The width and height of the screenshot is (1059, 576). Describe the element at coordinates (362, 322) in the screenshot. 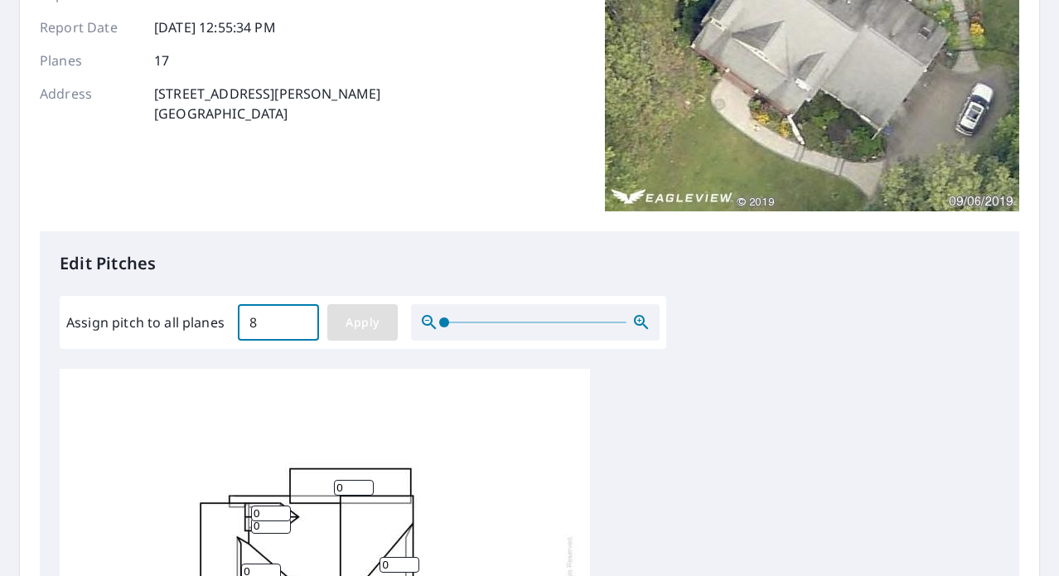

I see `span: Apply` at that location.